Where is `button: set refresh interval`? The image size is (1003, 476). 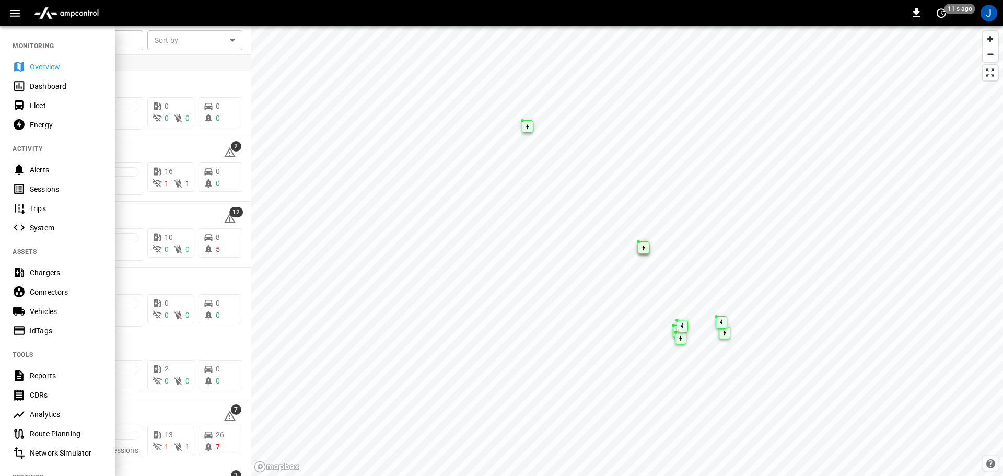
button: set refresh interval is located at coordinates (941, 13).